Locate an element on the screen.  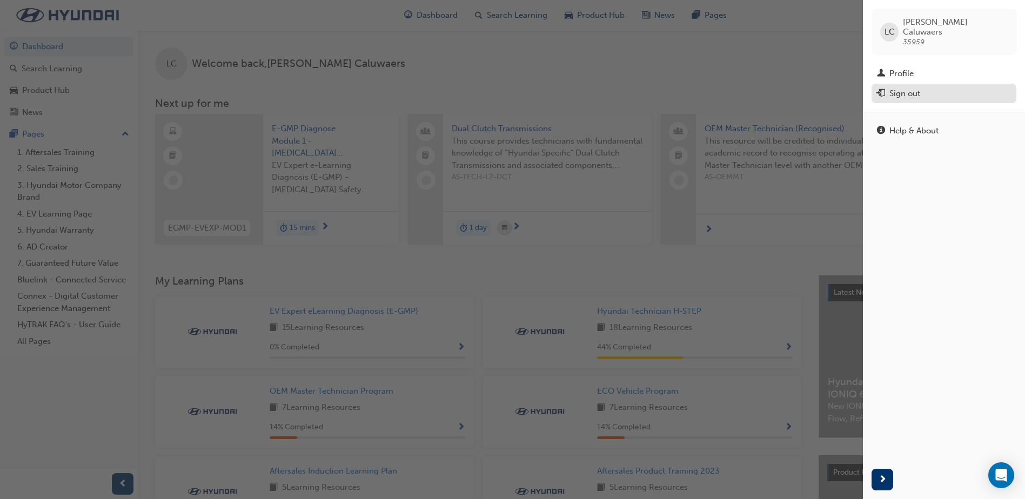
div: Sign out is located at coordinates (904, 93).